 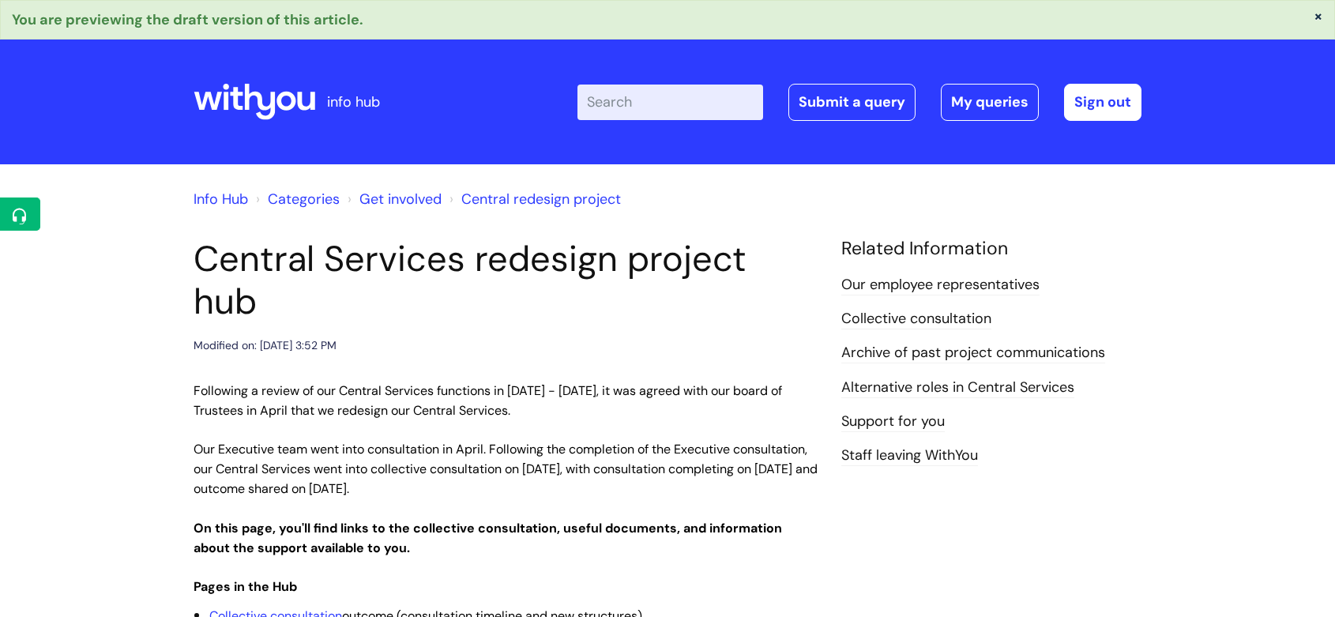 What do you see at coordinates (973, 353) in the screenshot?
I see `a: Archive of past project communications` at bounding box center [973, 353].